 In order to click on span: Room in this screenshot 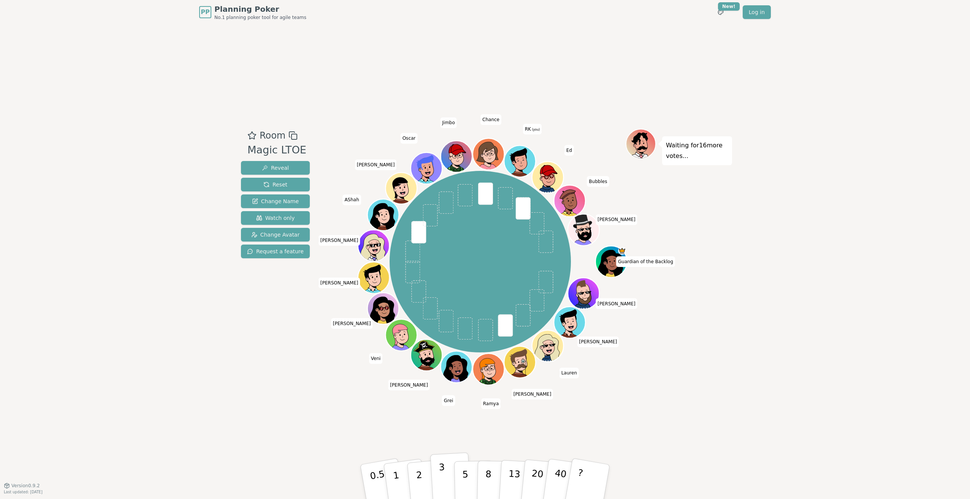, I will do `click(272, 136)`.